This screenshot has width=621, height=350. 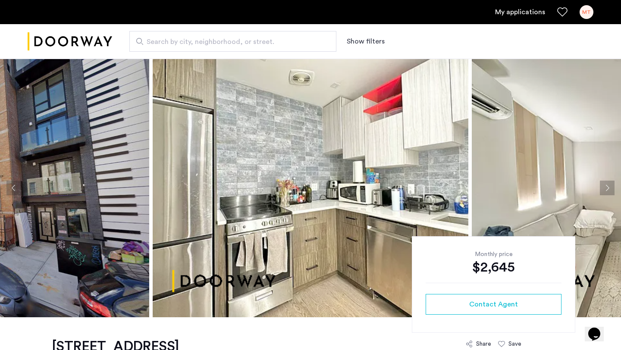 What do you see at coordinates (70, 41) in the screenshot?
I see `a: Cazamio logo` at bounding box center [70, 41].